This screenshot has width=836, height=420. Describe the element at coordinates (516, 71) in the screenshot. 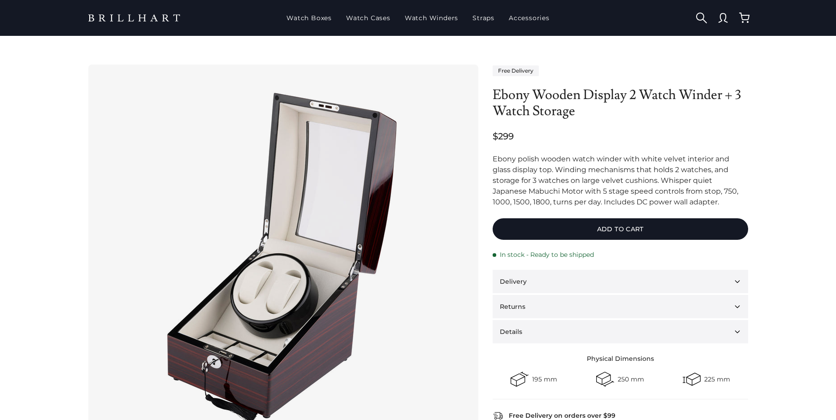

I see `div: Free Delivery` at that location.